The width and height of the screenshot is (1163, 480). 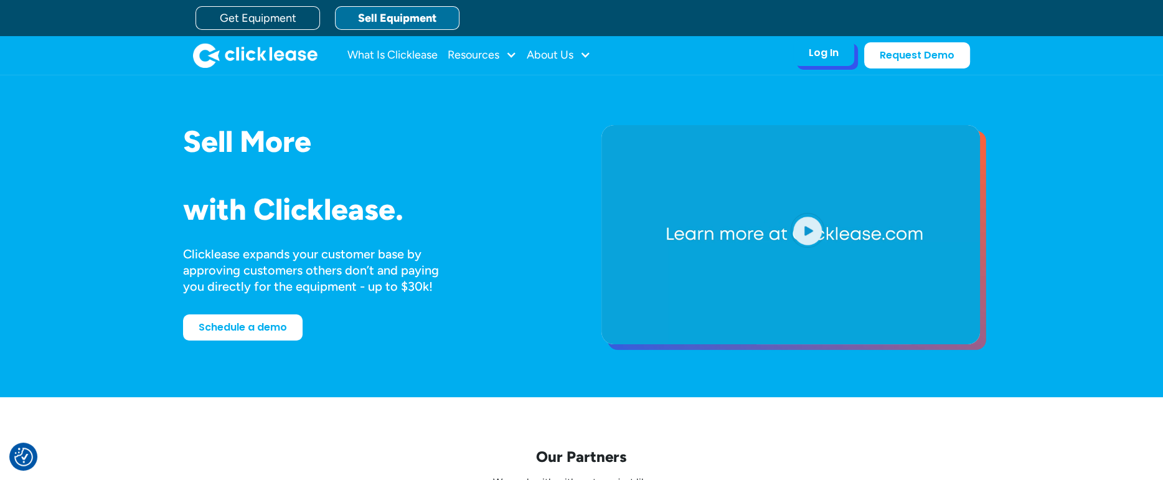 What do you see at coordinates (808, 230) in the screenshot?
I see `img: Blue play button logo on a light blue circular background` at bounding box center [808, 230].